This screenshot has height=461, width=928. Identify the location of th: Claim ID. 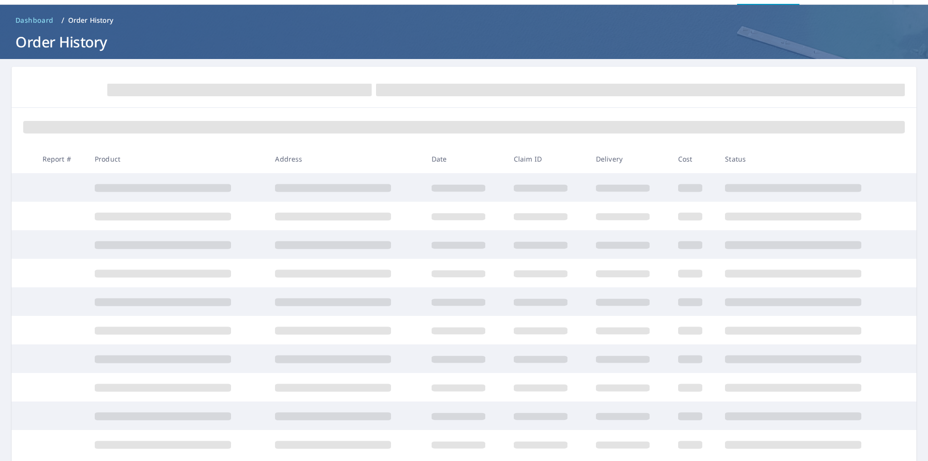
(547, 159).